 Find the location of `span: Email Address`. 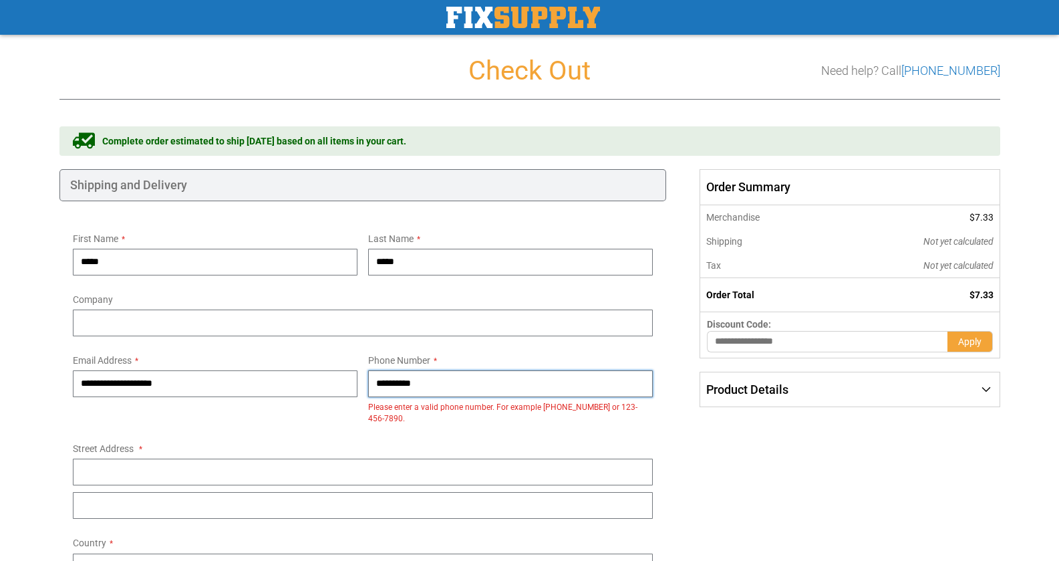

span: Email Address is located at coordinates (102, 360).